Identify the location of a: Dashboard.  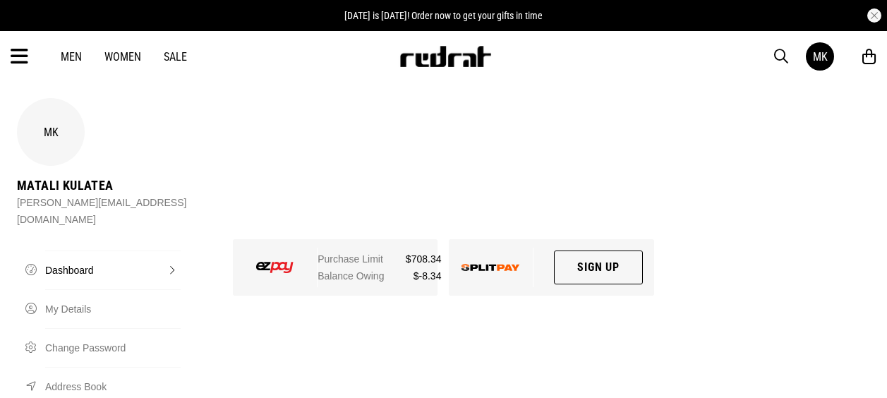
(113, 270).